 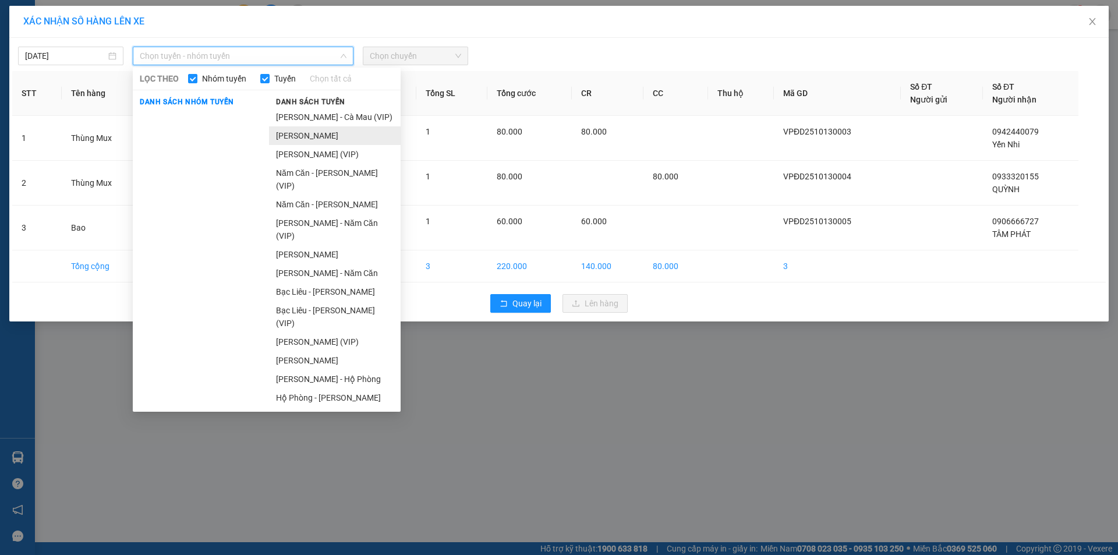 What do you see at coordinates (84, 21) in the screenshot?
I see `span: XÁC NHẬN SỐ HÀNG LÊN XE` at bounding box center [84, 21].